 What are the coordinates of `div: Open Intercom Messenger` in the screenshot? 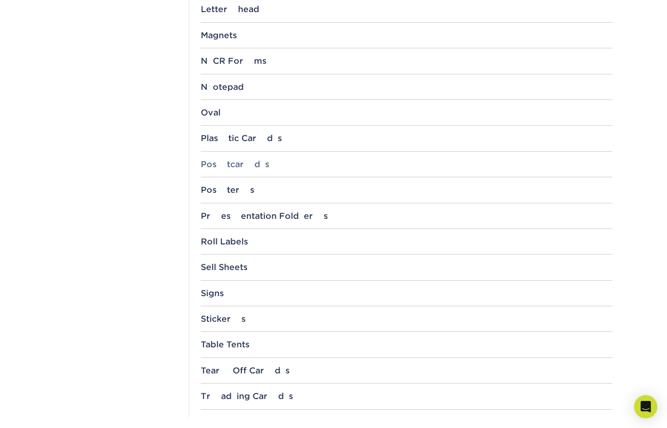 It's located at (645, 407).